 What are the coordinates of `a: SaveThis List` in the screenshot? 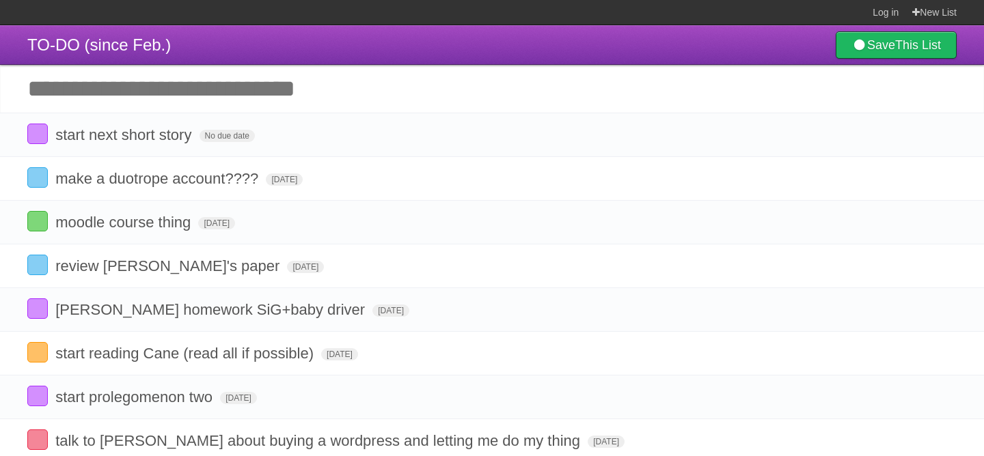 It's located at (896, 45).